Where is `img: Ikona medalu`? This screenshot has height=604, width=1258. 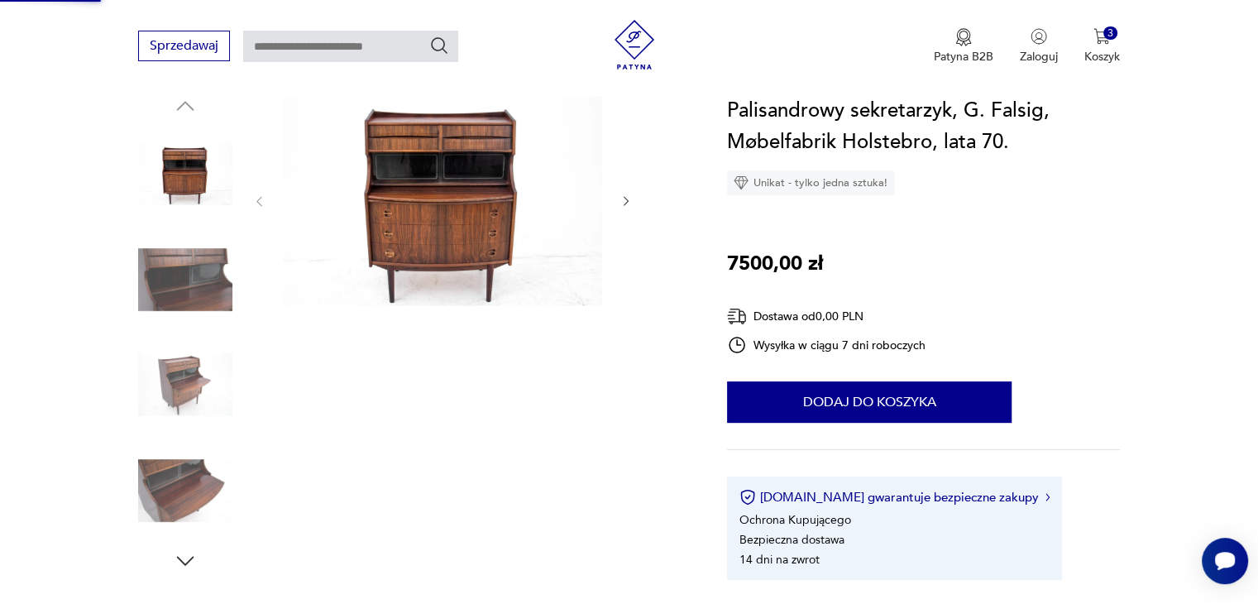 img: Ikona medalu is located at coordinates (964, 37).